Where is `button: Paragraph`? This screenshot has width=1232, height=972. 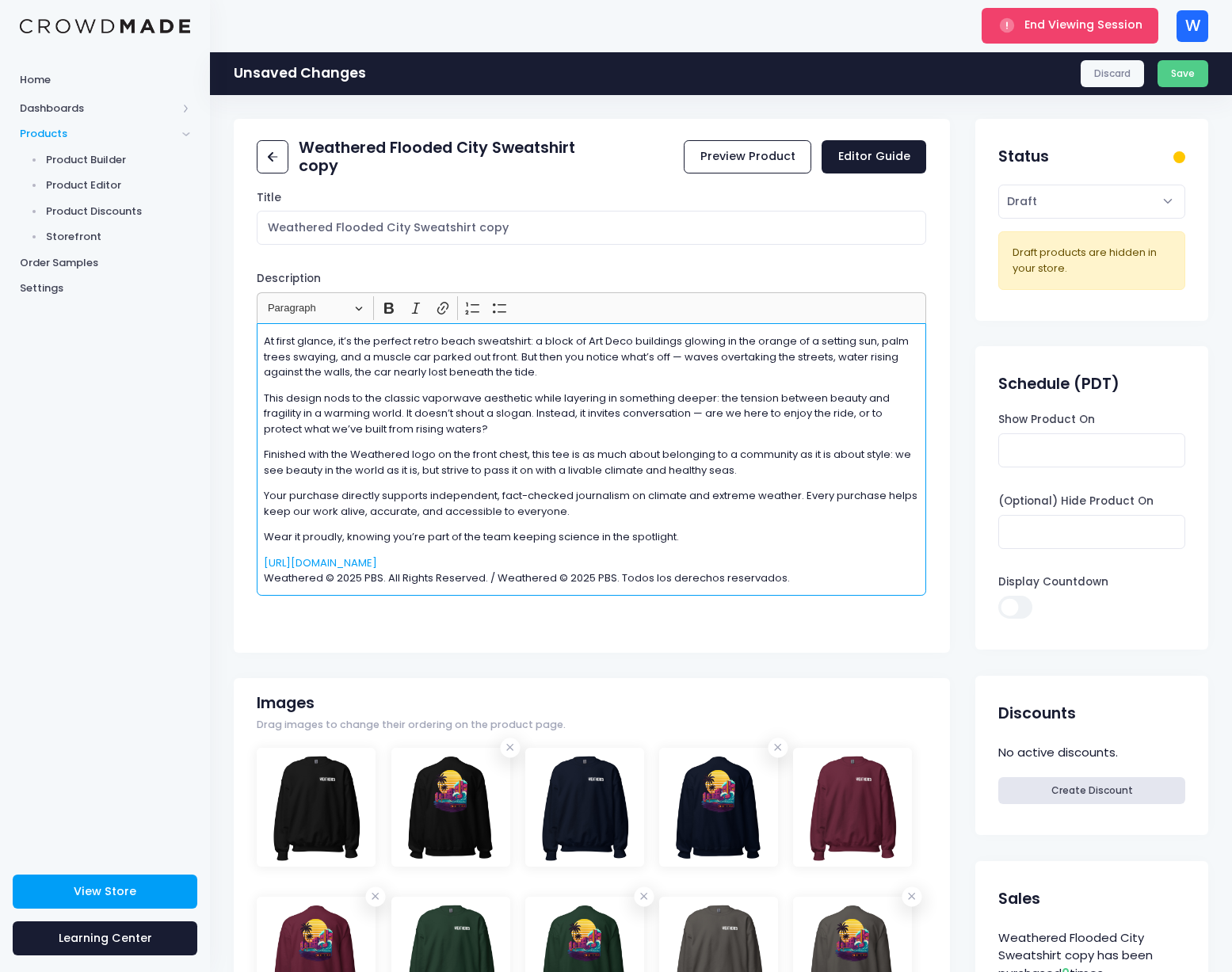 button: Paragraph is located at coordinates (315, 308).